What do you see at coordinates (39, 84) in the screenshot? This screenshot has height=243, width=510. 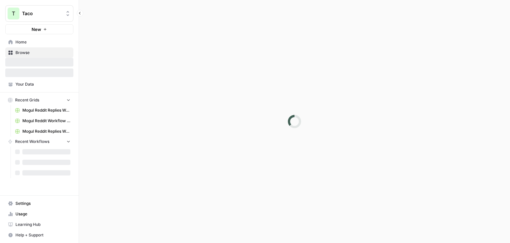 I see `a: Your Data` at bounding box center [39, 84].